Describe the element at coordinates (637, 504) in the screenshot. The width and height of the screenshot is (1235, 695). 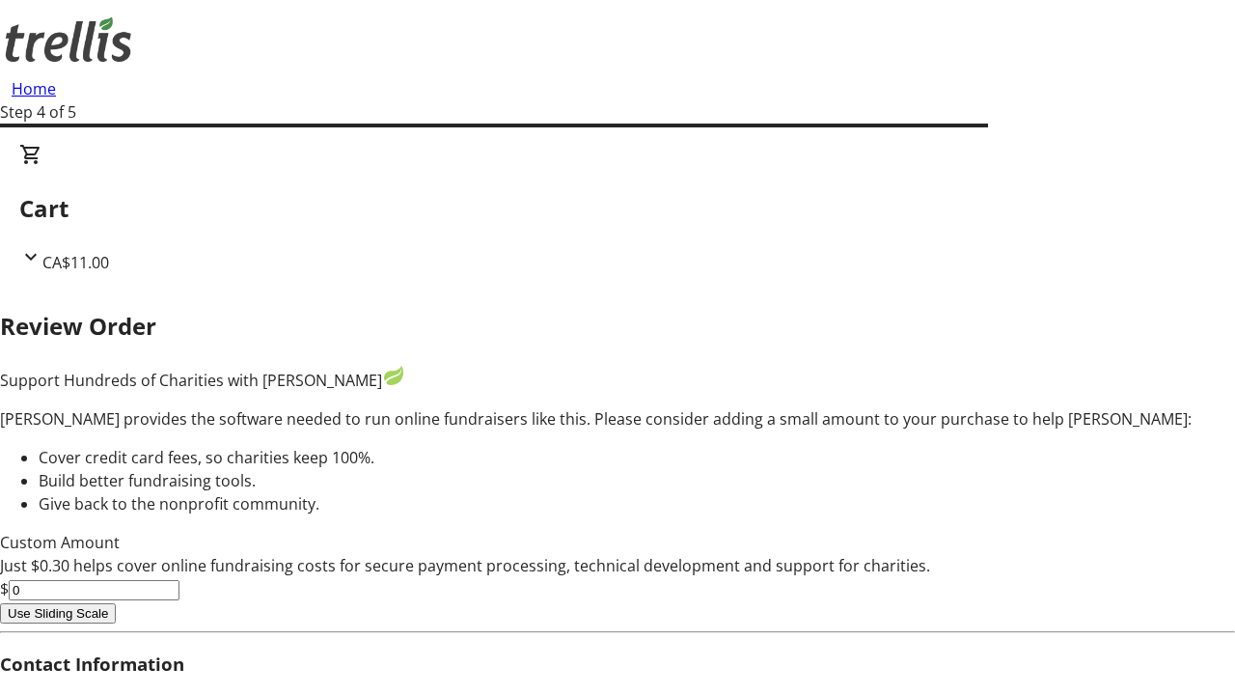
I see `li: Give back to the nonprofit community.` at that location.